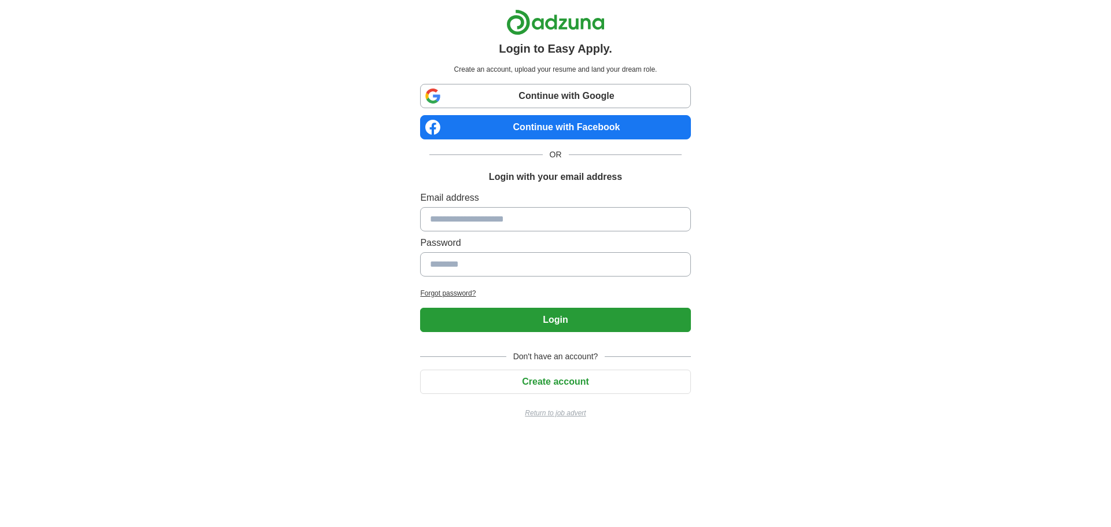 The image size is (1111, 527). What do you see at coordinates (555, 320) in the screenshot?
I see `button: Login` at bounding box center [555, 320].